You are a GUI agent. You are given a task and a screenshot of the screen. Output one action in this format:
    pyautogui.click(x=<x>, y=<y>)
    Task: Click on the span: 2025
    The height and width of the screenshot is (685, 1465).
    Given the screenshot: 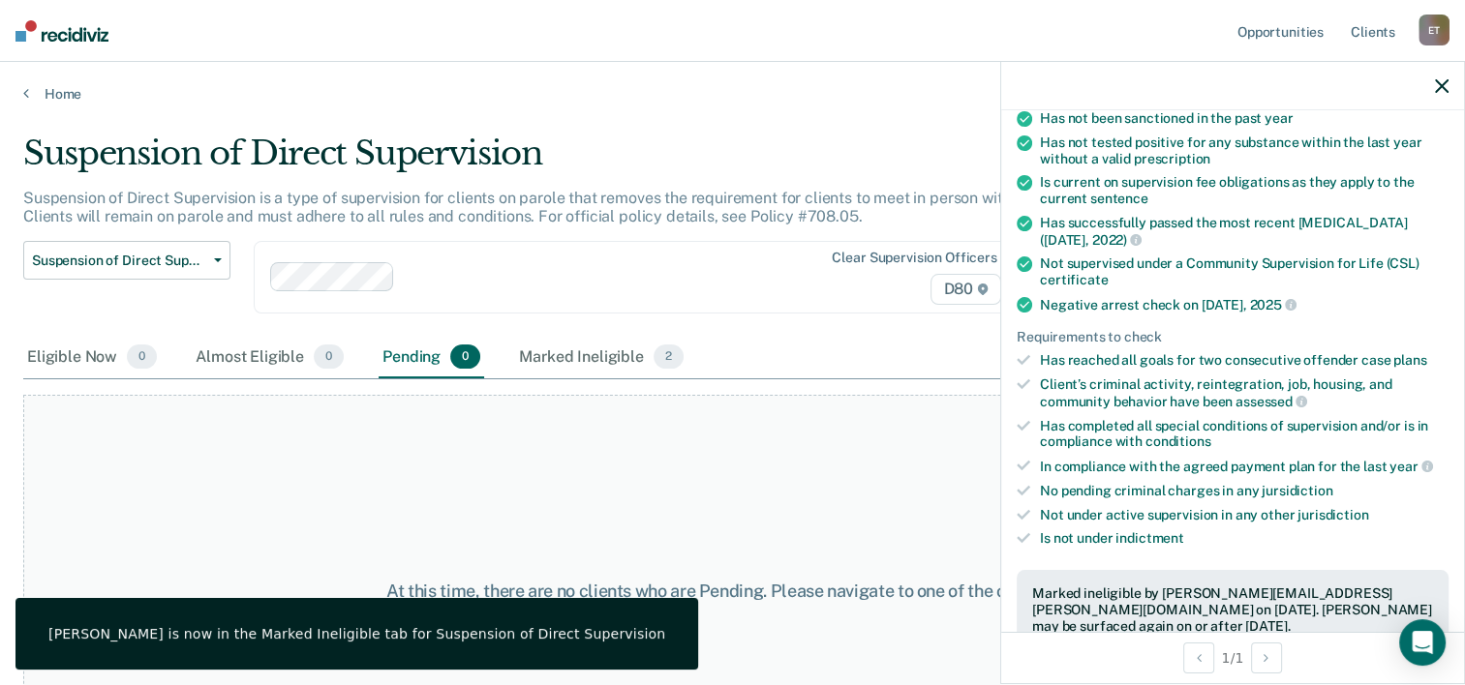 What is the action you would take?
    pyautogui.click(x=1272, y=305)
    